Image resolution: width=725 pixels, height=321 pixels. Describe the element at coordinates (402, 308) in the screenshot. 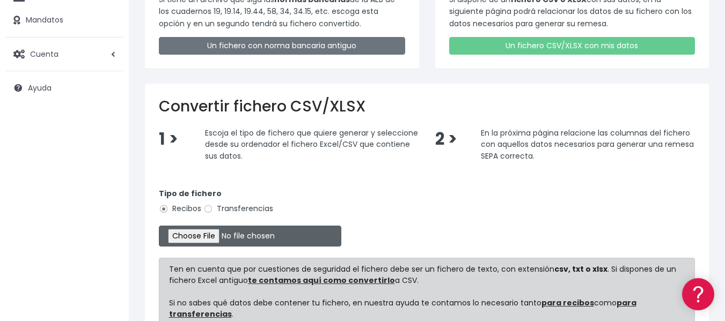

I see `a: para transferencias` at that location.